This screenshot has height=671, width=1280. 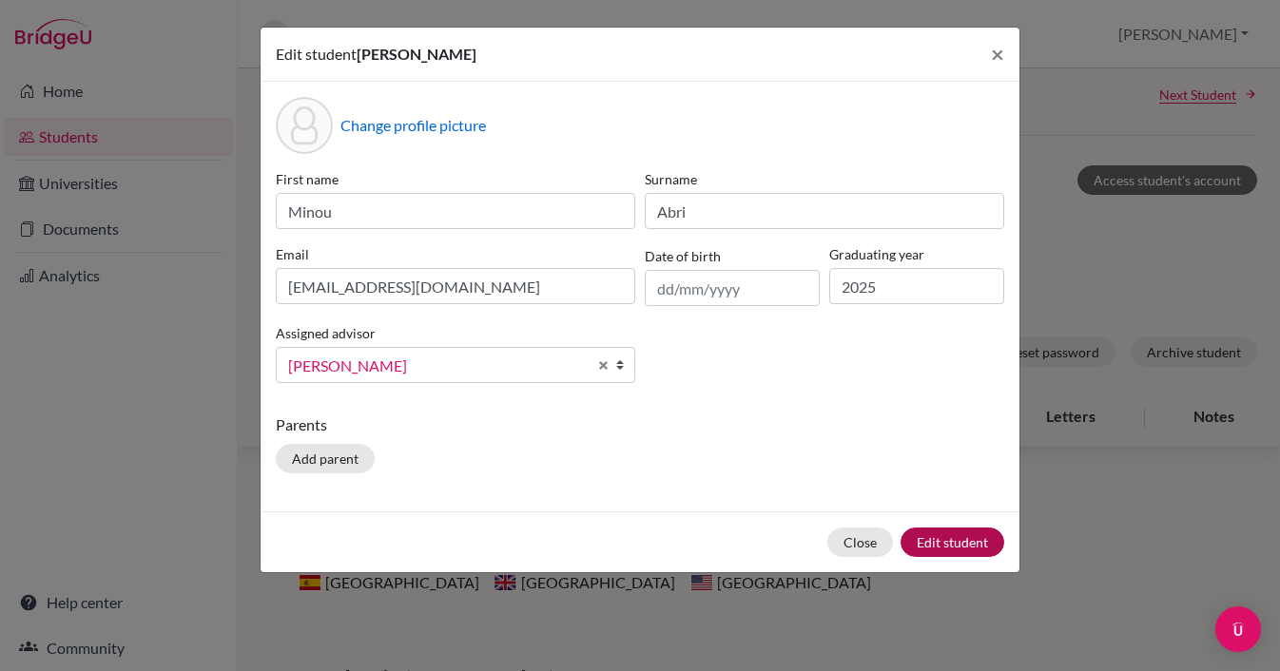 I want to click on label: Assigned advisor, so click(x=325, y=333).